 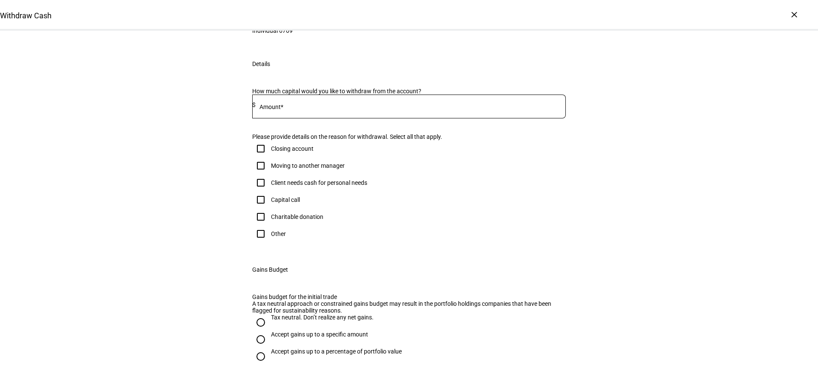 I want to click on div: How much capital would you like to withdraw from the account?, so click(x=409, y=91).